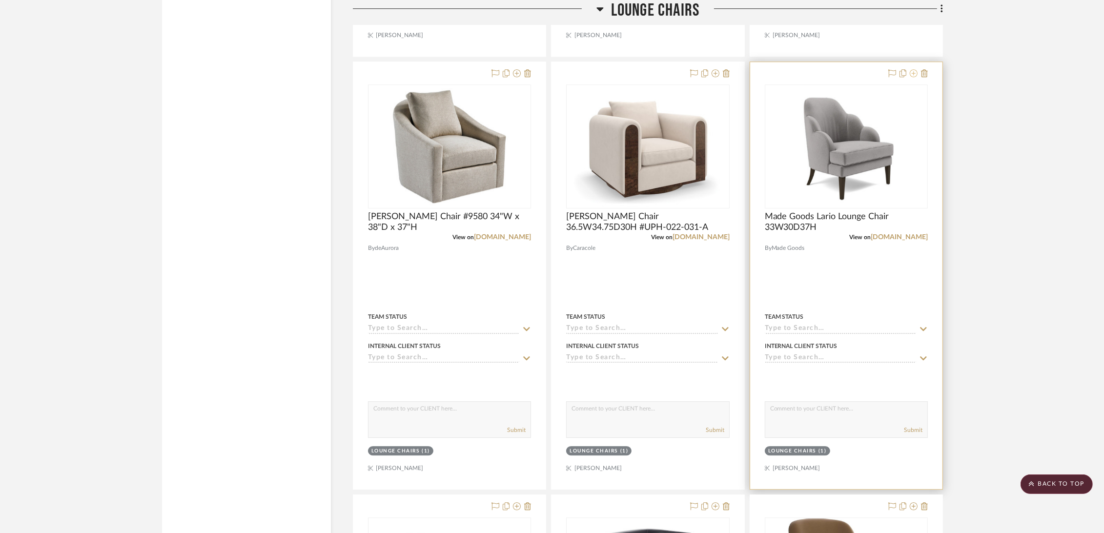 This screenshot has height=533, width=1104. Describe the element at coordinates (847, 222) in the screenshot. I see `span: Made Goods Lario Lounge Chair 33W30D37H` at that location.